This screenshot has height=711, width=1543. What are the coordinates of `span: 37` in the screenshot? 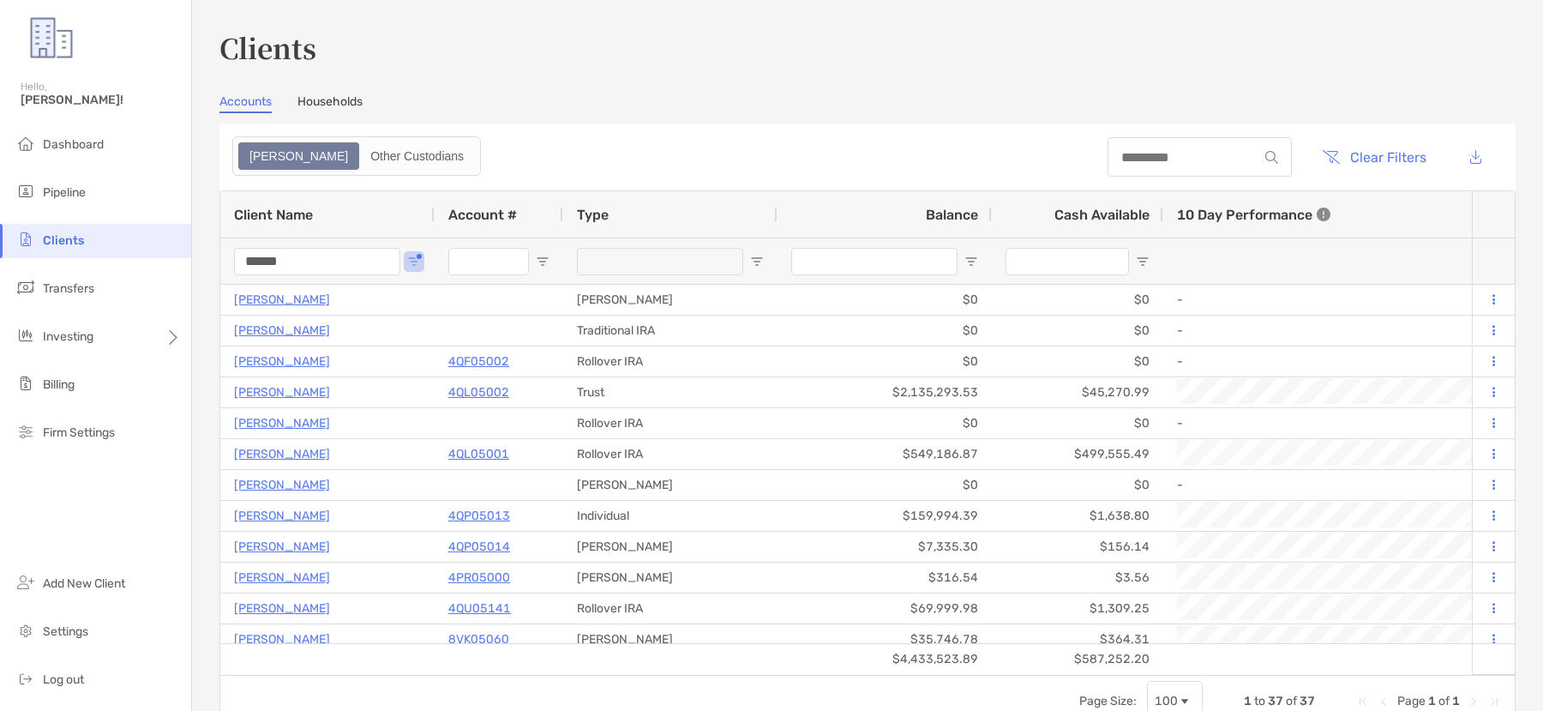 It's located at (1307, 700).